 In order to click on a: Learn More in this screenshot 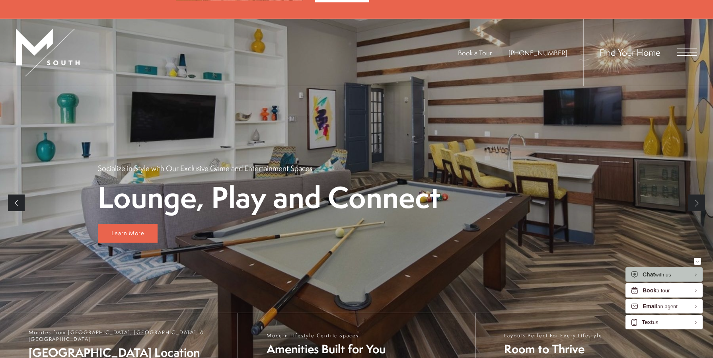, I will do `click(128, 234)`.